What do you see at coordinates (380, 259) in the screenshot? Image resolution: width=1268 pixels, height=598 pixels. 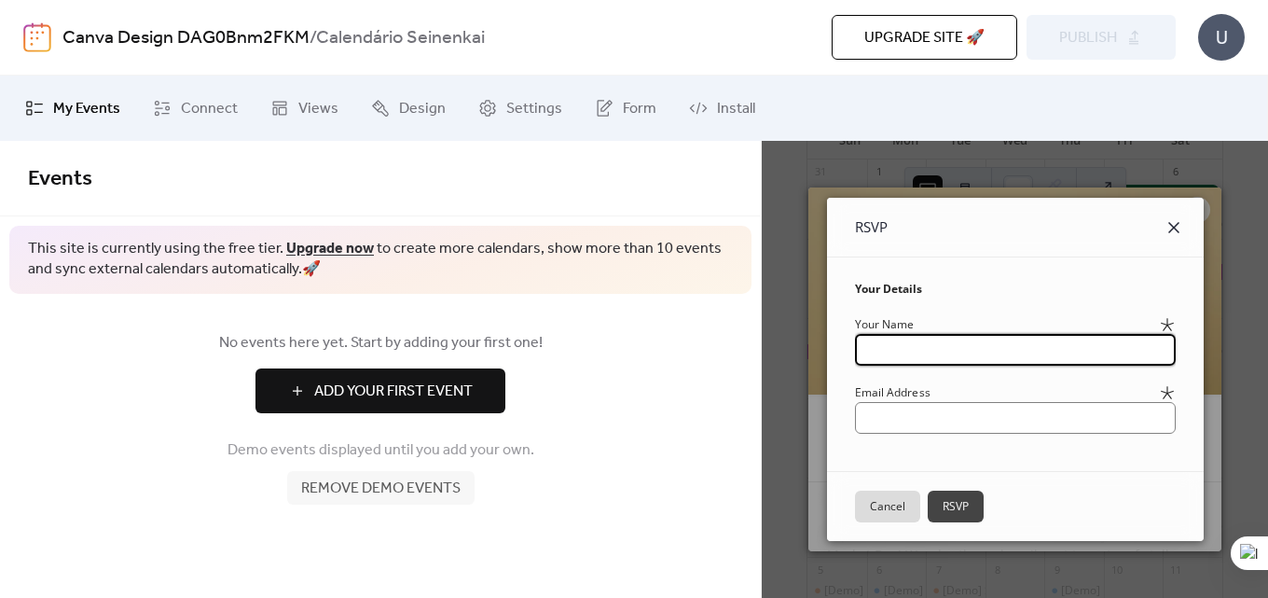 I see `span: This site is currently using the free tier. to create more calendars, show more than 10 events an...` at bounding box center [380, 259].